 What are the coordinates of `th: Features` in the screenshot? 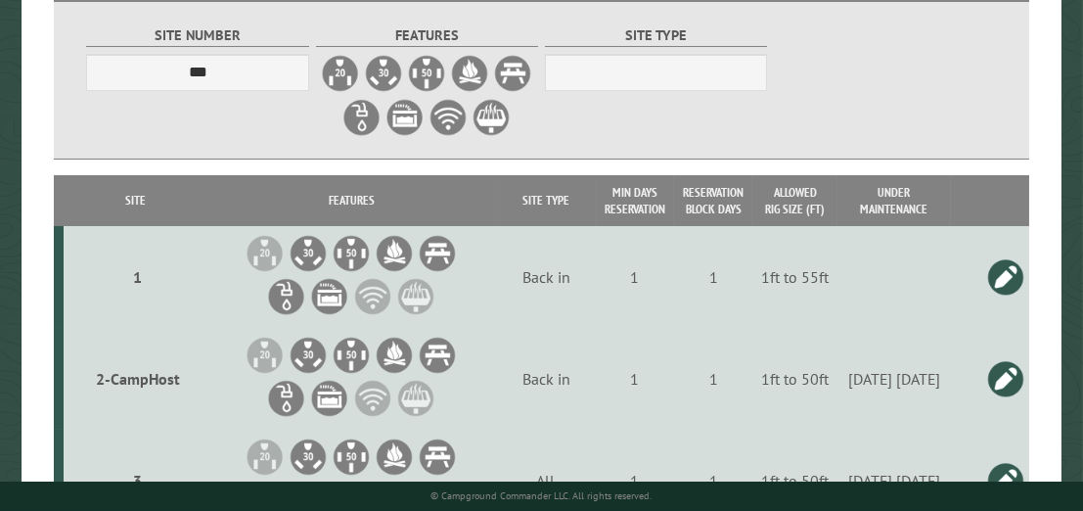 It's located at (351, 201).